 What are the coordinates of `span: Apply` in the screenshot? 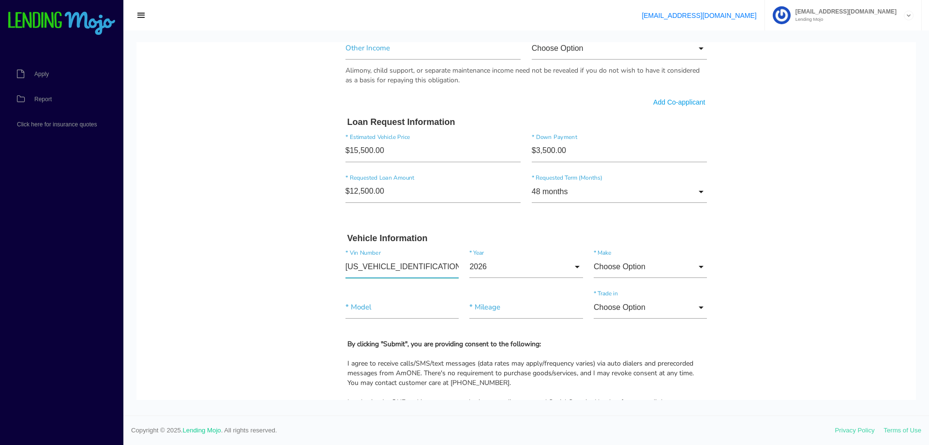 It's located at (42, 74).